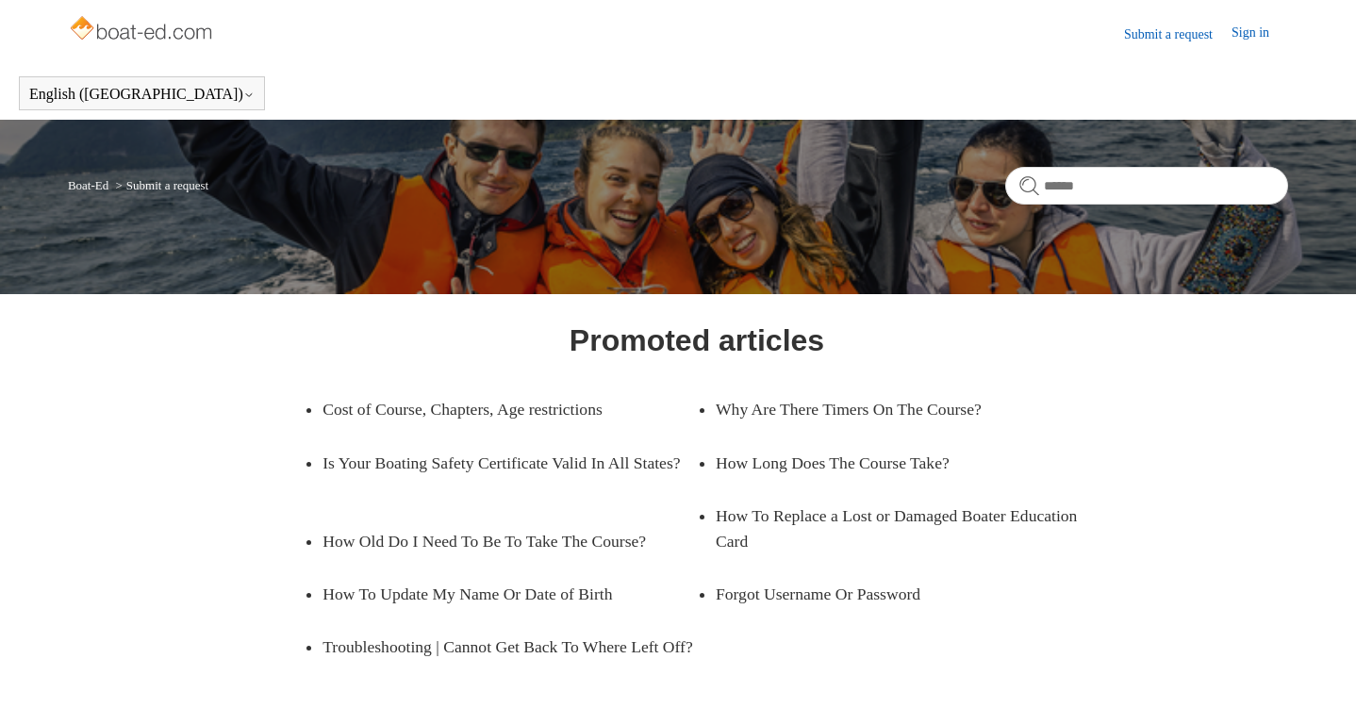 The image size is (1356, 708). I want to click on a: How To Update My Name Or Date of Birth, so click(495, 594).